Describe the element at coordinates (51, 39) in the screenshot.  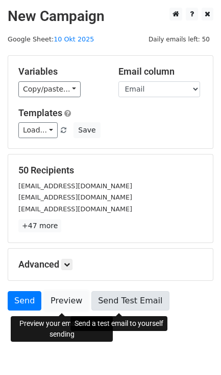
I see `small: Google Sheet:` at that location.